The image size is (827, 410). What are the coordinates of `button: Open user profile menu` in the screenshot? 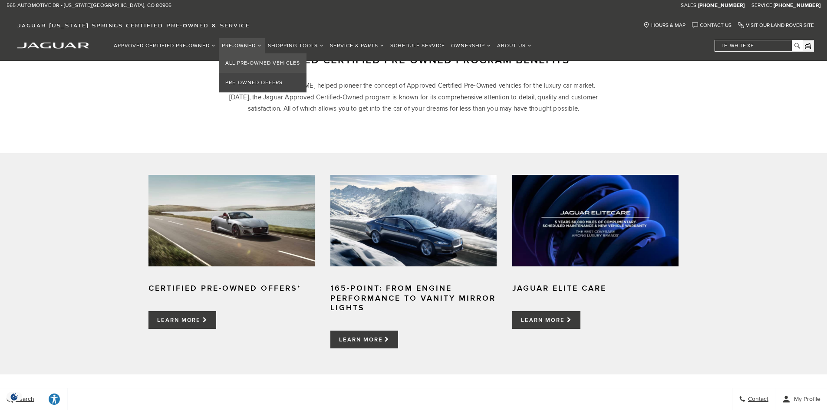 It's located at (801, 400).